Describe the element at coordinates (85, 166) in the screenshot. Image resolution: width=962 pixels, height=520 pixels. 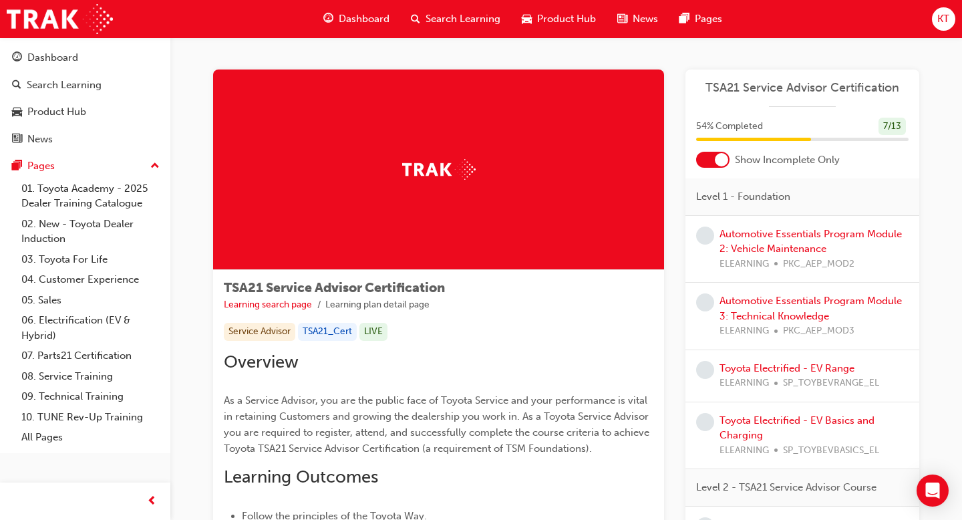
I see `button: Pages` at that location.